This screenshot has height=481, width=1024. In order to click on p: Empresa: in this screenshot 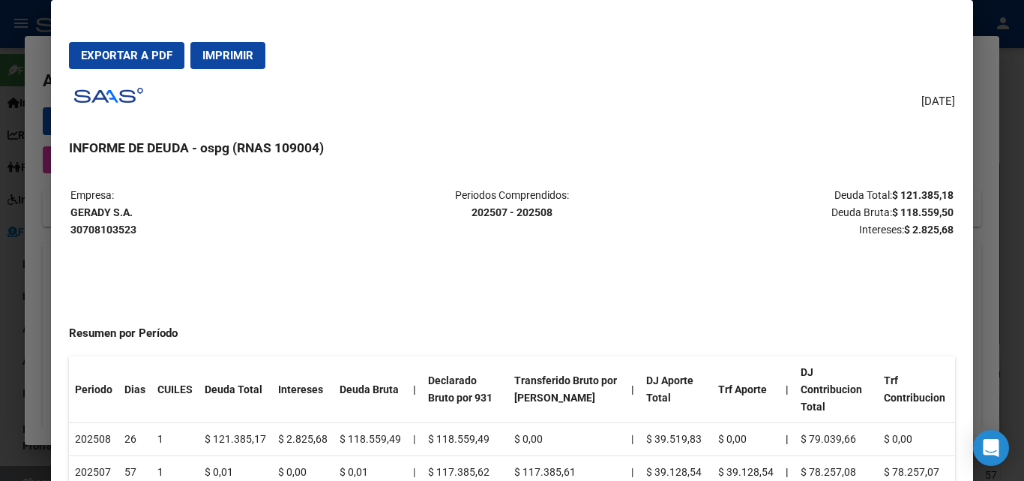, I will do `click(217, 212)`.